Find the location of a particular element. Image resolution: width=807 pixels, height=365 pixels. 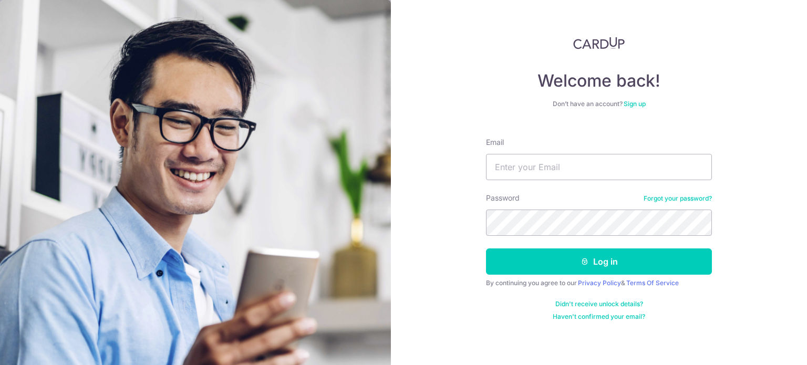

a: Haven't confirmed your email? is located at coordinates (599, 317).